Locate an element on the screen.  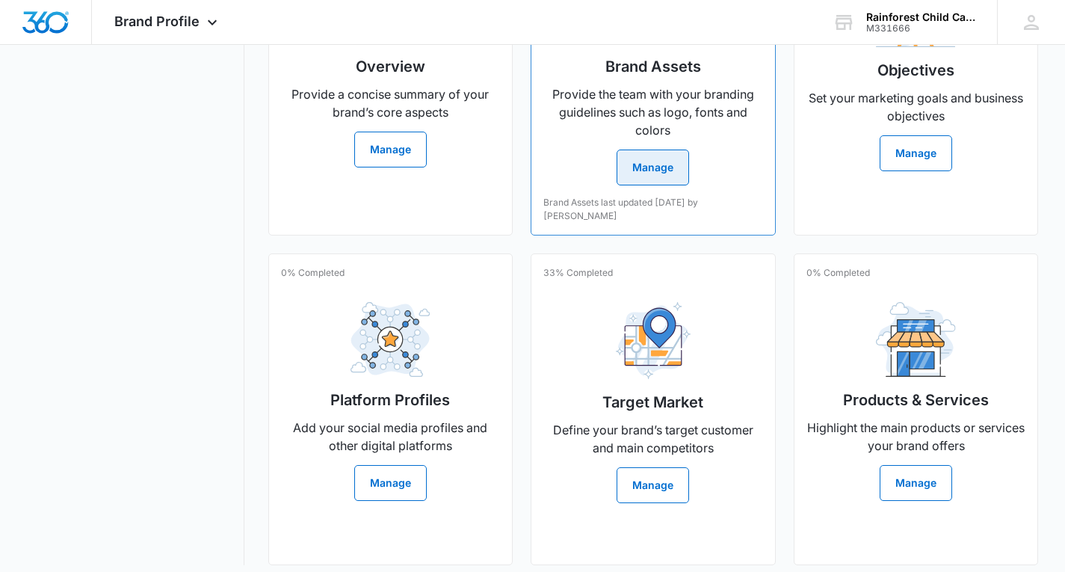
p: Highlight the main products or services your brand offers is located at coordinates (916, 436).